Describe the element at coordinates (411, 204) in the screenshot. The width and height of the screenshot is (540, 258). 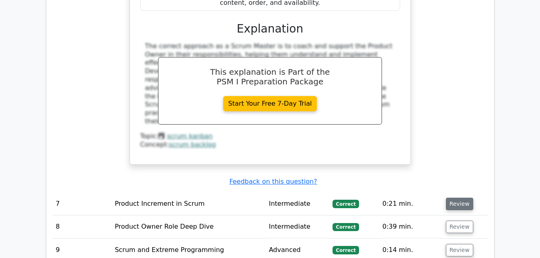
I see `td: 0:21 min.` at that location.